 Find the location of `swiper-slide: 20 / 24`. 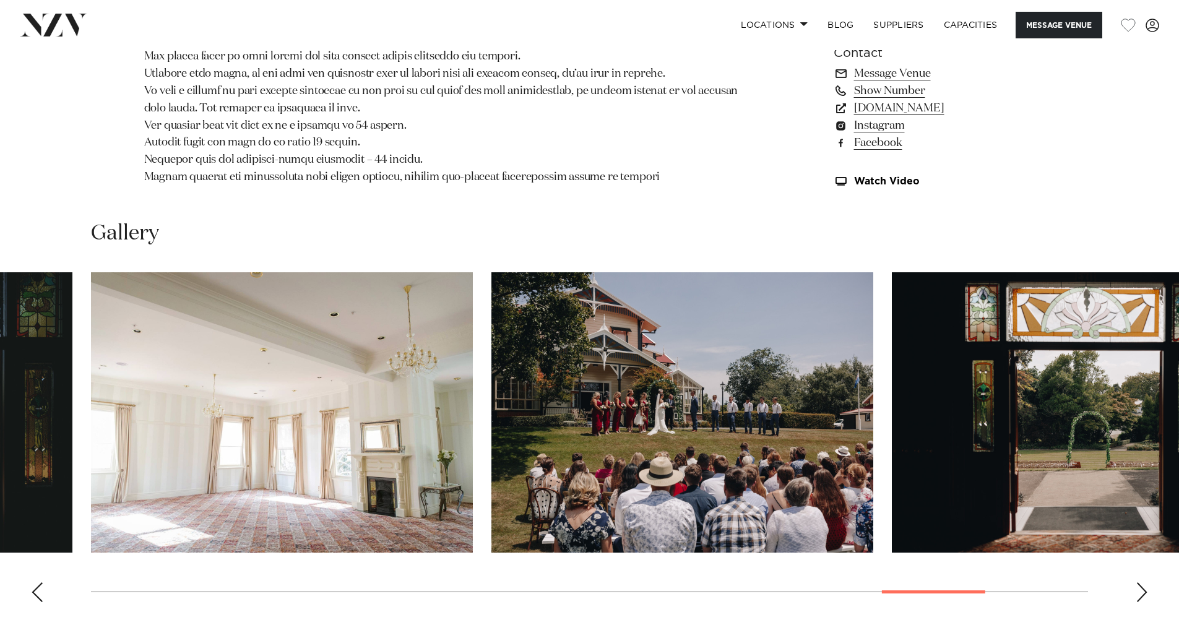

swiper-slide: 20 / 24 is located at coordinates (282, 412).